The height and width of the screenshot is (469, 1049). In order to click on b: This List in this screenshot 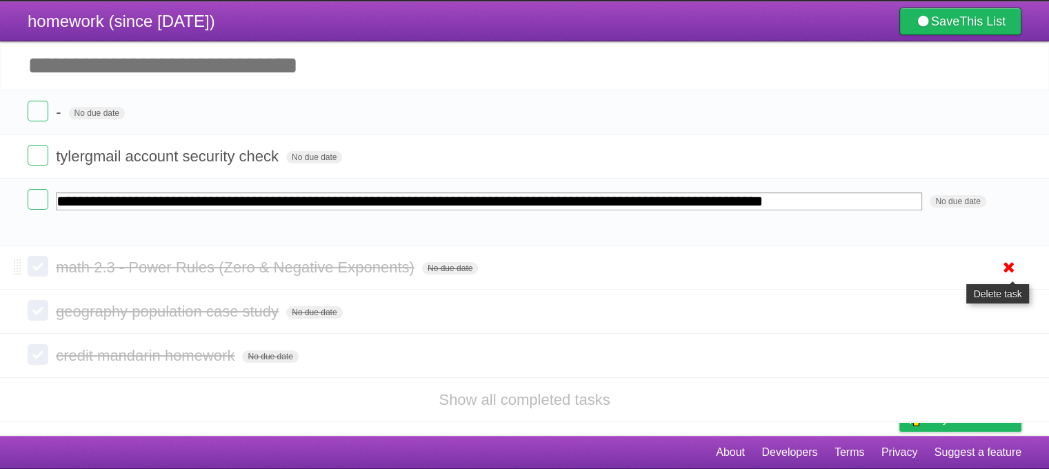, I will do `click(982, 21)`.